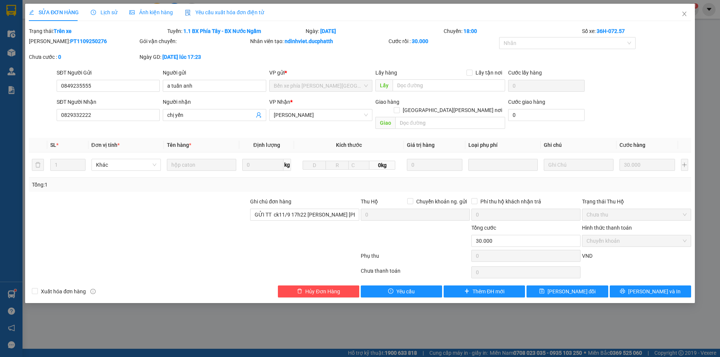  Describe the element at coordinates (53, 145) in the screenshot. I see `span: SL` at that location.